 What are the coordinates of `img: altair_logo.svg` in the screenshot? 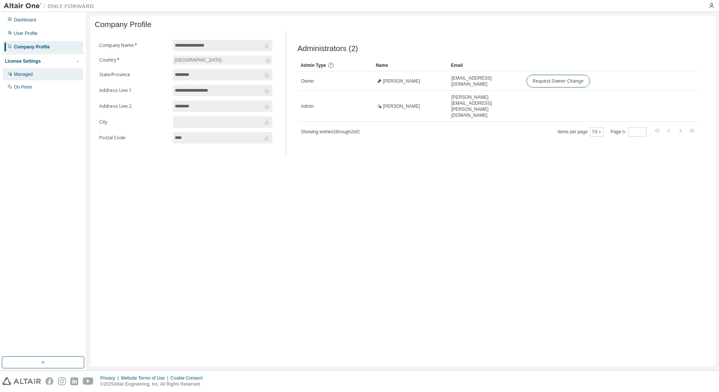 It's located at (21, 381).